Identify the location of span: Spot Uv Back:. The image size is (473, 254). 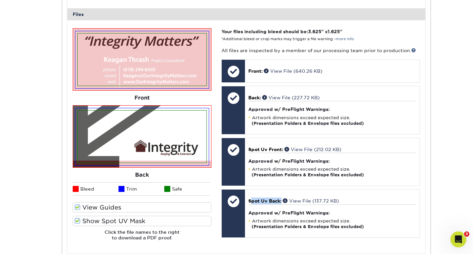
(265, 201).